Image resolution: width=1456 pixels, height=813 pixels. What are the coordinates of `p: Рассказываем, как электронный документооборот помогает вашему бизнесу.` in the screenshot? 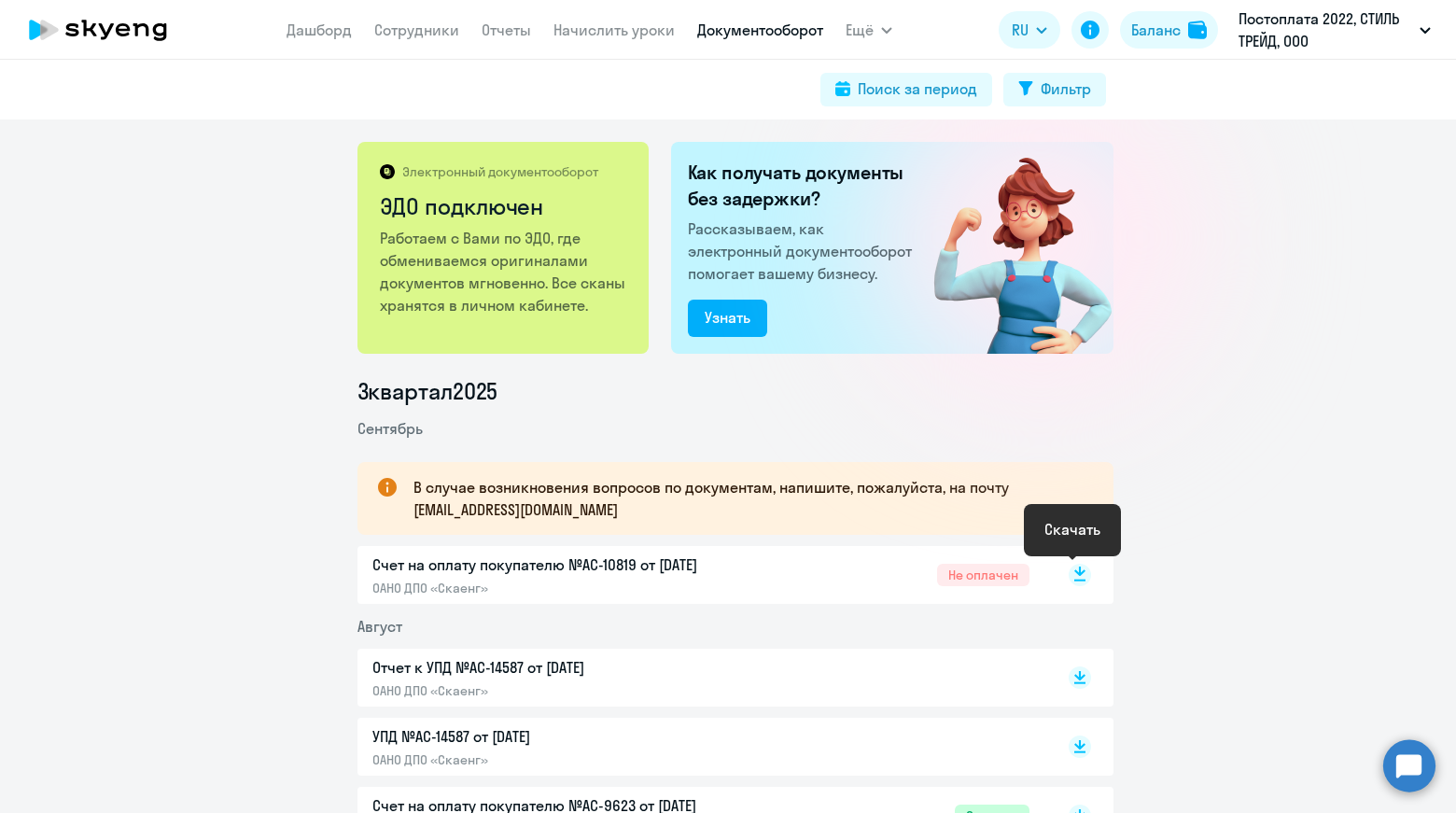 It's located at (803, 251).